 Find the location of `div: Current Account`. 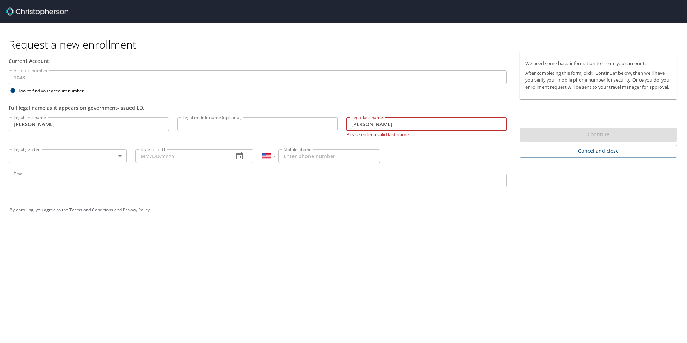

div: Current Account is located at coordinates (258, 61).